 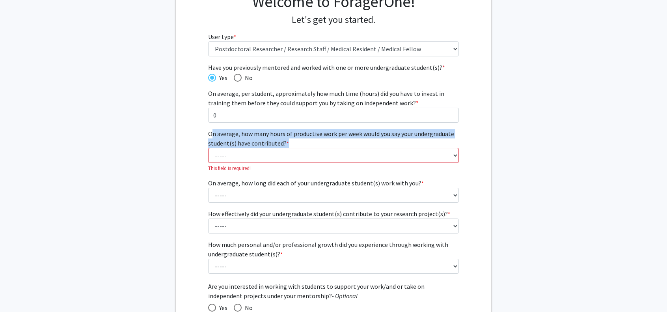 I want to click on label: How much personal and/or professional growth did you experience through working with undergraduat..., so click(x=333, y=249).